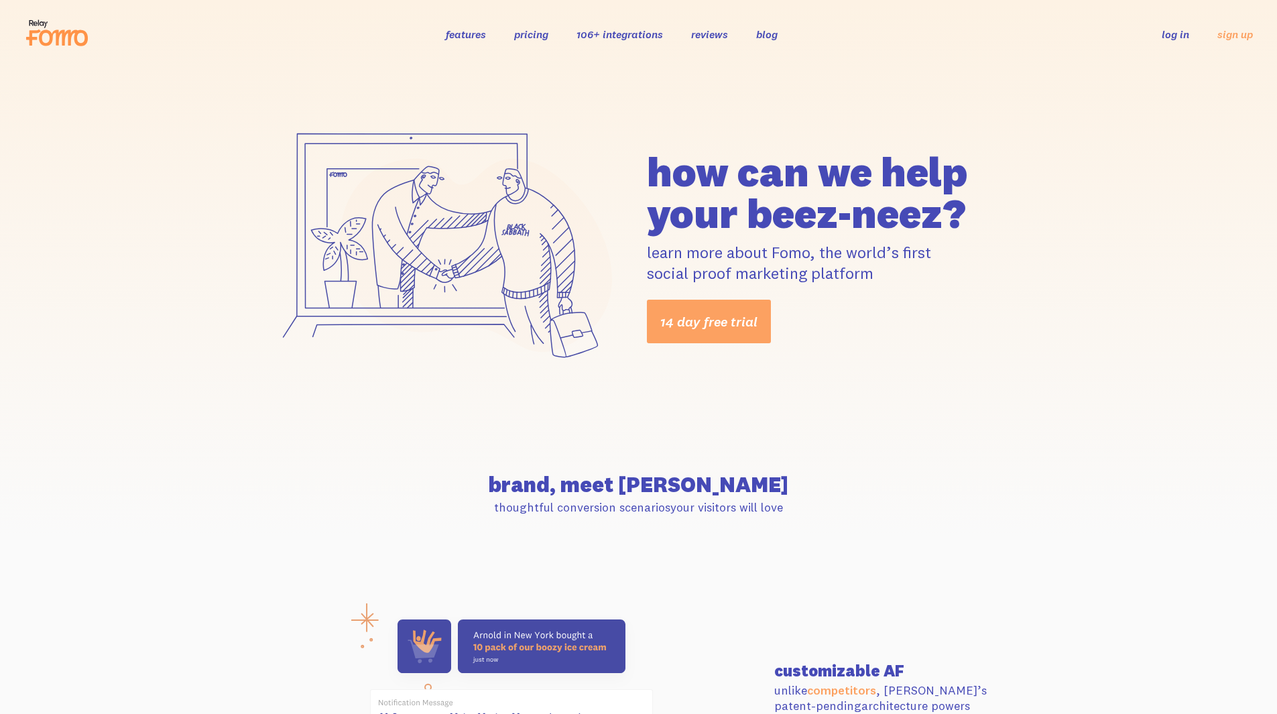 This screenshot has height=714, width=1277. What do you see at coordinates (1175, 34) in the screenshot?
I see `a: log in` at bounding box center [1175, 34].